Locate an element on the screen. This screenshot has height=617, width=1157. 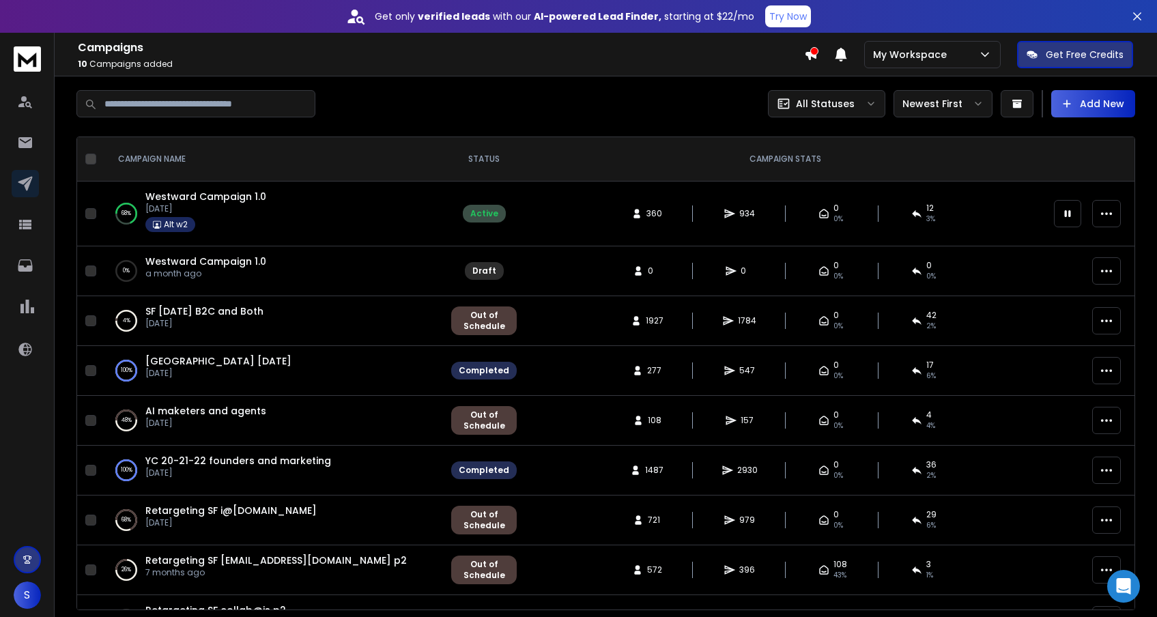
span: 721 is located at coordinates (654, 520).